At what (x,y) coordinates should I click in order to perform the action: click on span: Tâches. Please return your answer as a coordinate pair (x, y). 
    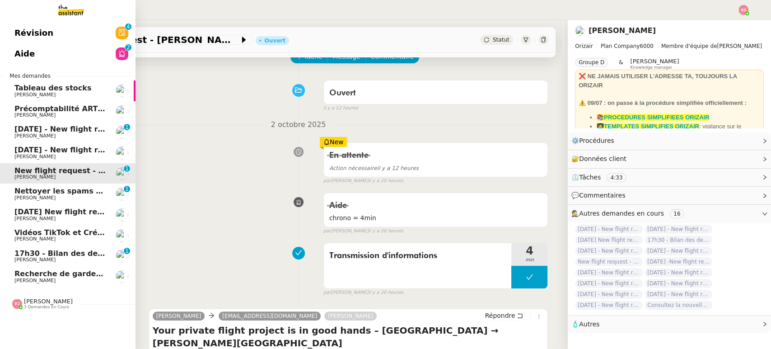
    Looking at the image, I should click on (590, 177).